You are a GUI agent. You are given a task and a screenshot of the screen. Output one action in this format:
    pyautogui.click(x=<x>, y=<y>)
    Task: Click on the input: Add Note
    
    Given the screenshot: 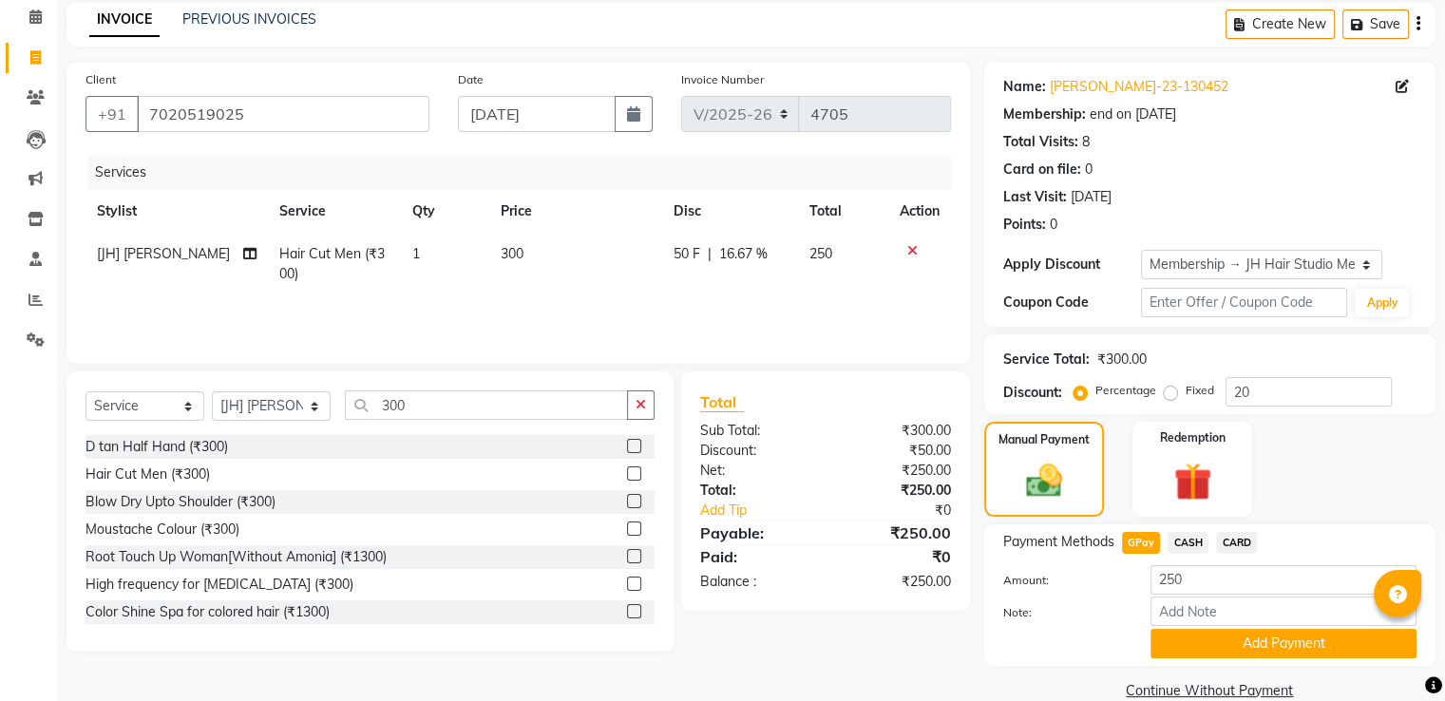 What is the action you would take?
    pyautogui.click(x=1283, y=611)
    